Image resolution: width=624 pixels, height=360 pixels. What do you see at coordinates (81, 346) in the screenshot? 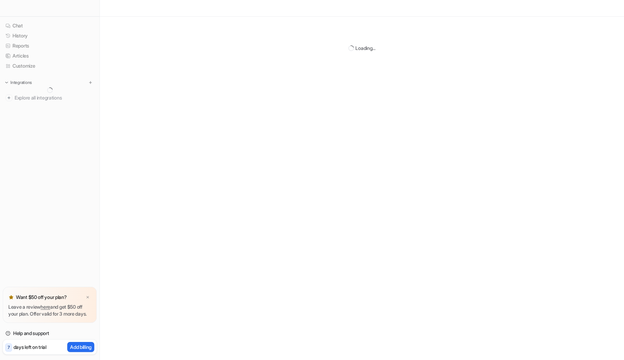
I see `p: Add billing` at bounding box center [81, 346].